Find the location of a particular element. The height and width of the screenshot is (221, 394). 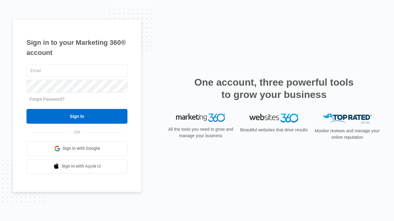

p: All the tools you need to grow and manage your business is located at coordinates (200, 133).